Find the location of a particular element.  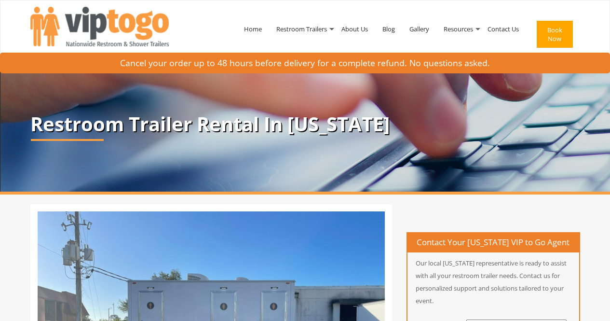

a: Restroom Trailers is located at coordinates (302, 29).